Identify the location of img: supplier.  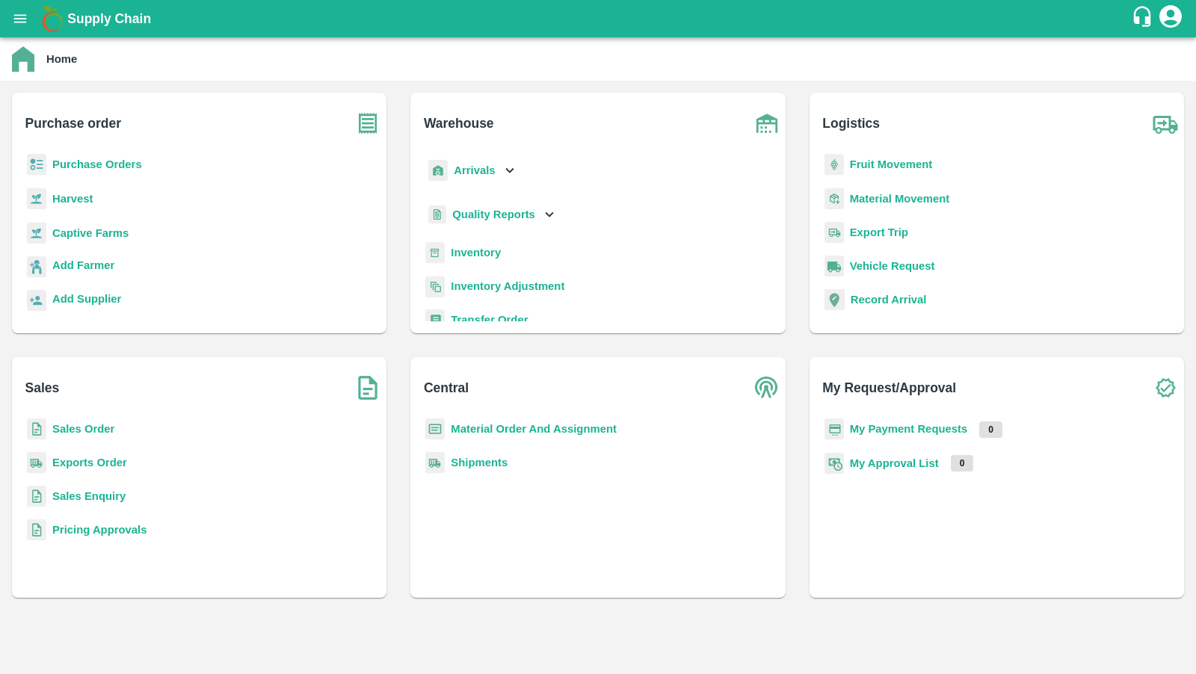
(37, 300).